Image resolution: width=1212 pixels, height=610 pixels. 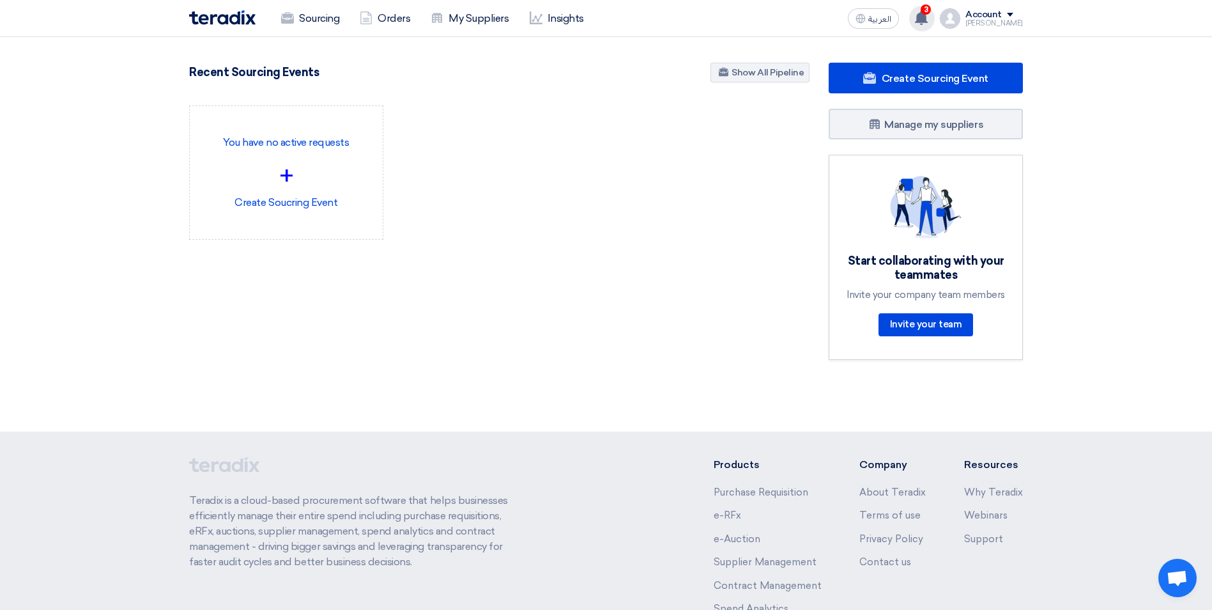 What do you see at coordinates (926, 124) in the screenshot?
I see `a: Manage my suppliers` at bounding box center [926, 124].